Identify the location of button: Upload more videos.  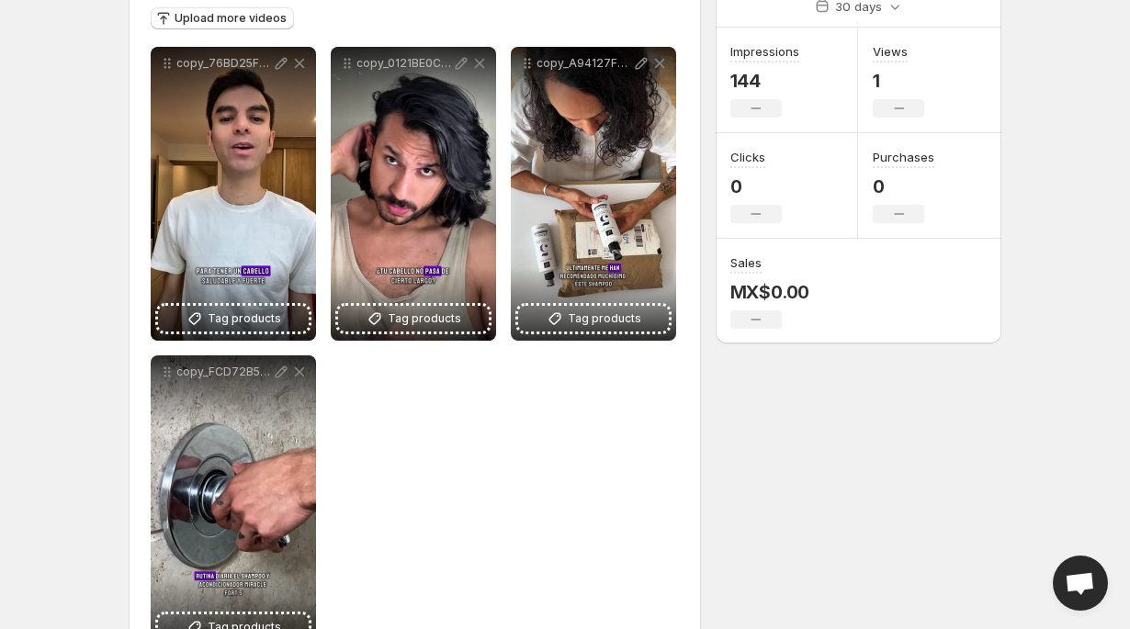
(222, 18).